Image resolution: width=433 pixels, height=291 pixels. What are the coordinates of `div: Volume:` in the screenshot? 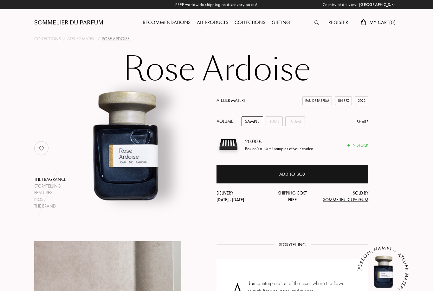 It's located at (227, 121).